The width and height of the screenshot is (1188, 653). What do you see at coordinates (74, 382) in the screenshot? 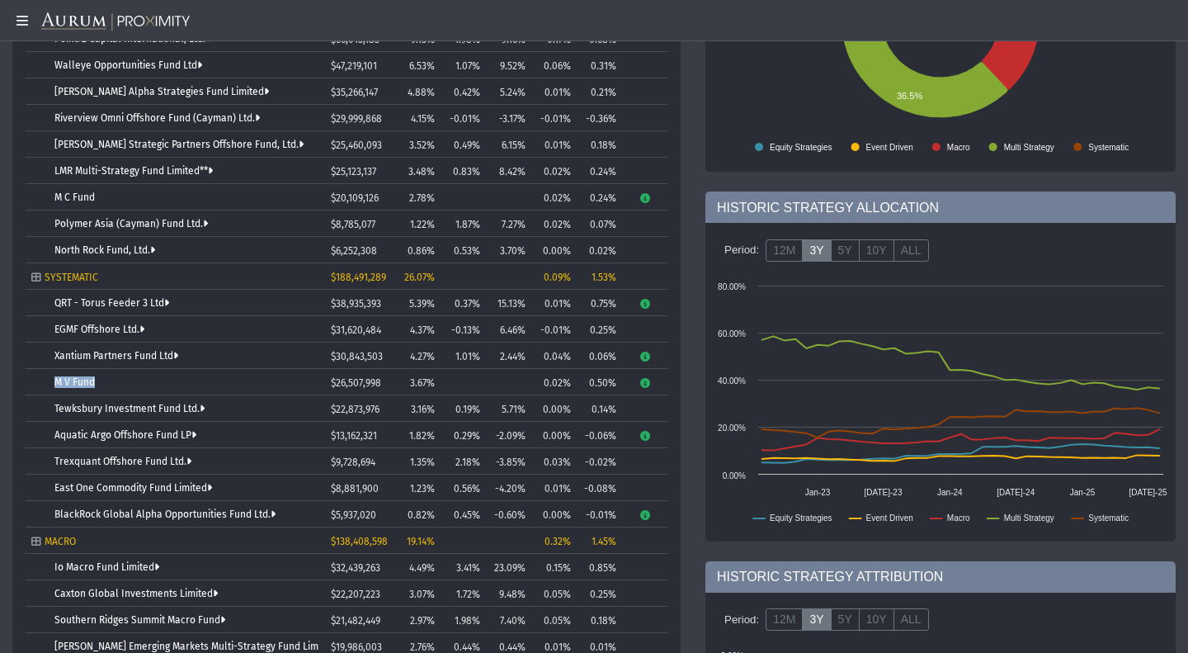
I see `a: M V Fund` at bounding box center [74, 382].